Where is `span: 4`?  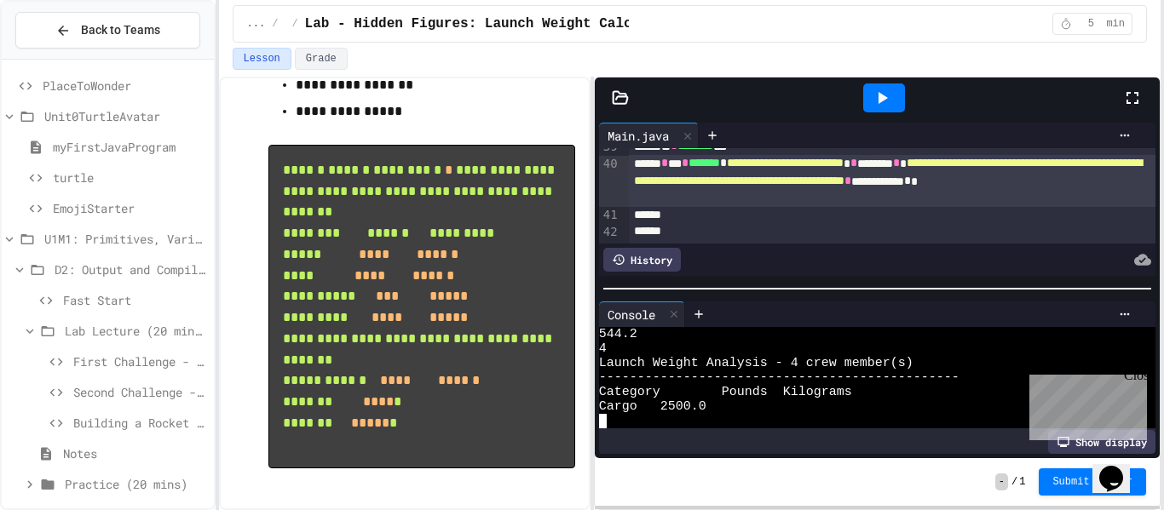
span: 4 is located at coordinates (602, 348).